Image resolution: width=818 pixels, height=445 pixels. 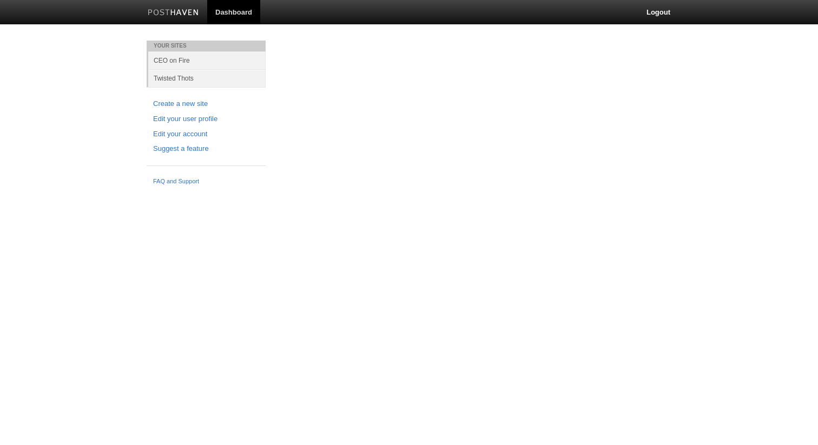 What do you see at coordinates (206, 46) in the screenshot?
I see `li: Your Sites` at bounding box center [206, 46].